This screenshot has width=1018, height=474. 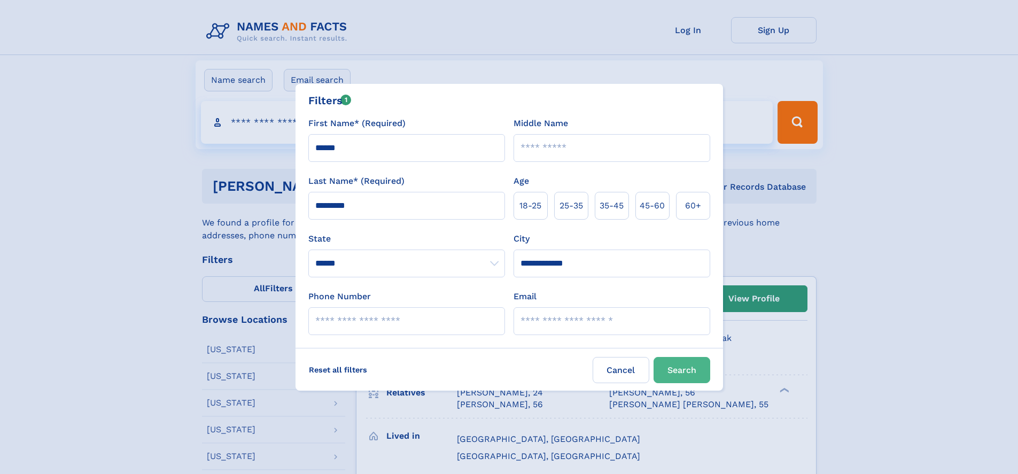 What do you see at coordinates (541, 123) in the screenshot?
I see `label: Middle Name` at bounding box center [541, 123].